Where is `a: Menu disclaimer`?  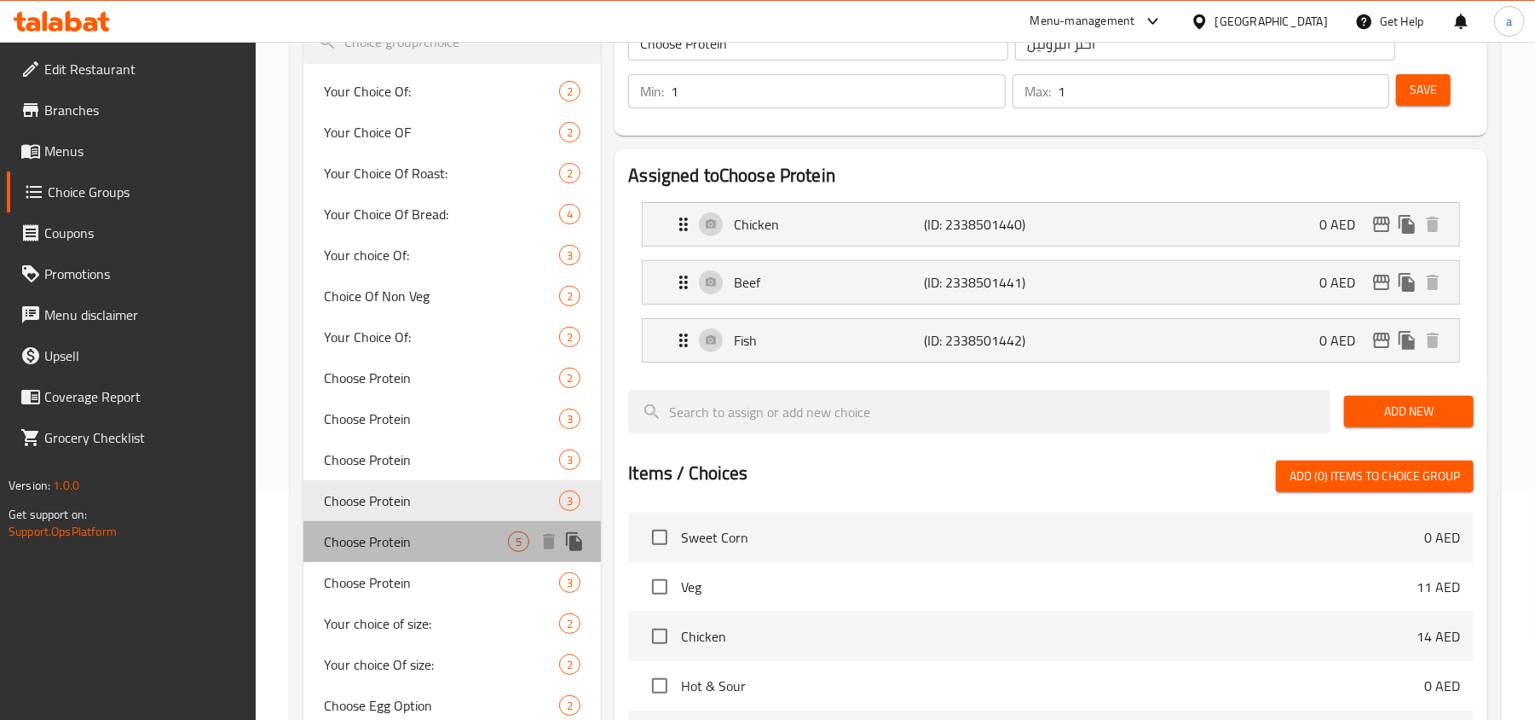
a: Menu disclaimer is located at coordinates (131, 315).